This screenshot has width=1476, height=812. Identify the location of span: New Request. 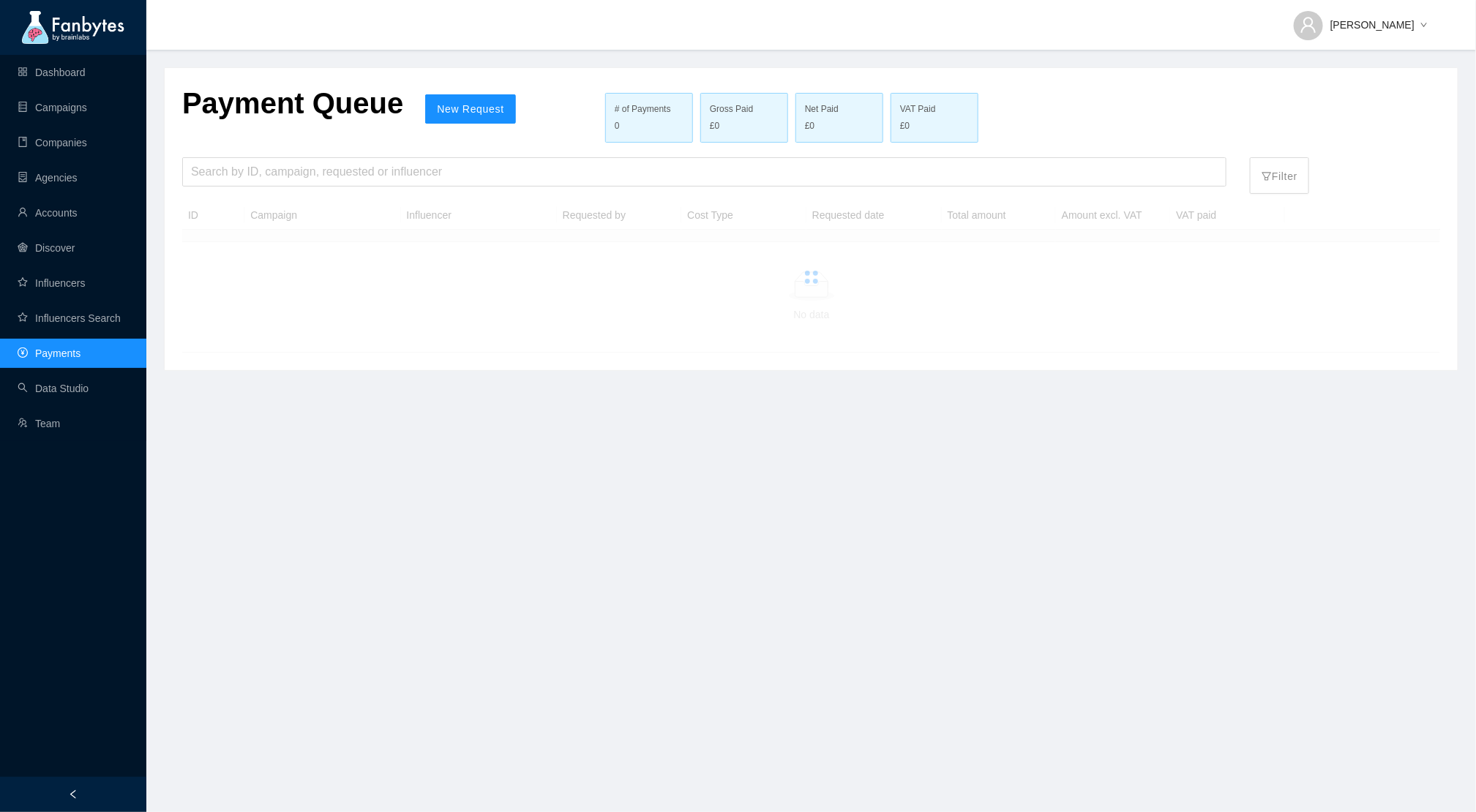
(470, 109).